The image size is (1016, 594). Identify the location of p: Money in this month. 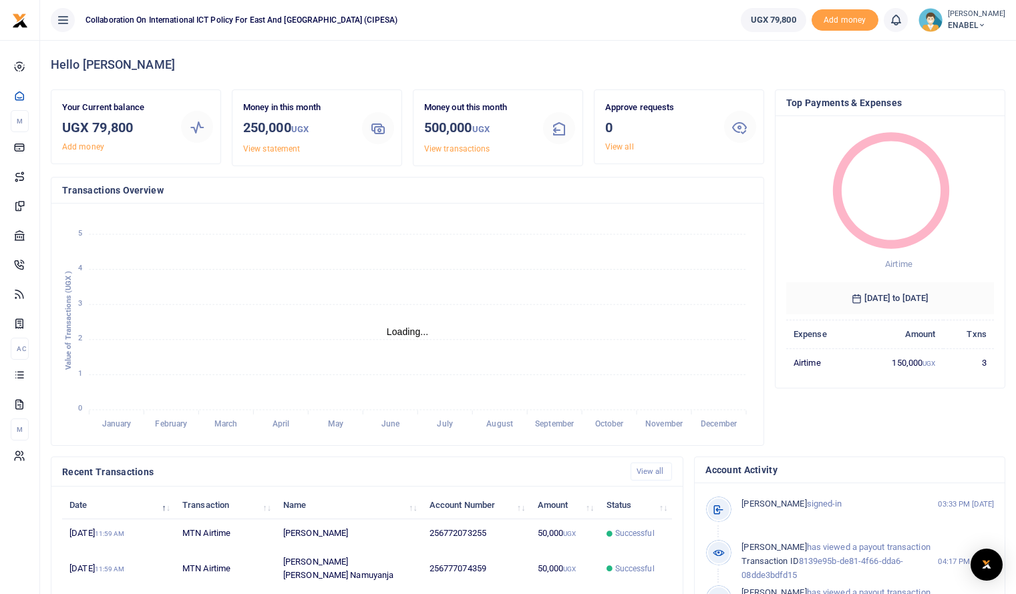
(297, 108).